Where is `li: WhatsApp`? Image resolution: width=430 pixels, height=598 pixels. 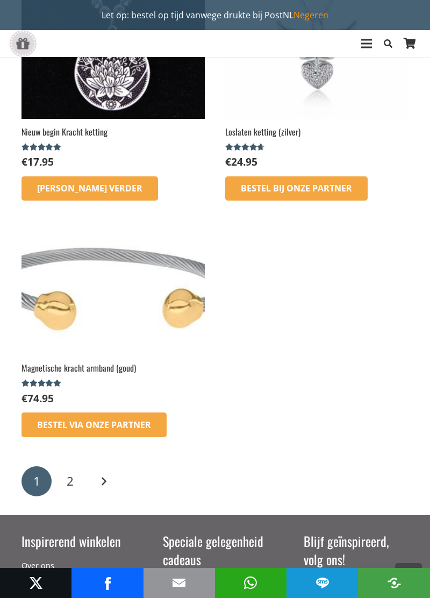 li: WhatsApp is located at coordinates (250, 583).